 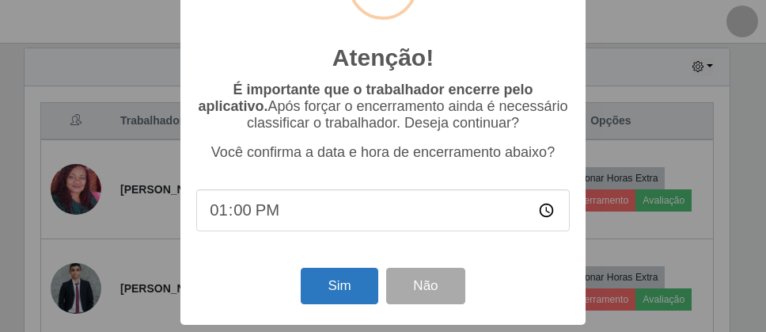 What do you see at coordinates (383, 106) in the screenshot?
I see `p: Após forçar o encerramento ainda é necessário classificar o trabalhador. Deseja continuar?` at bounding box center [383, 106].